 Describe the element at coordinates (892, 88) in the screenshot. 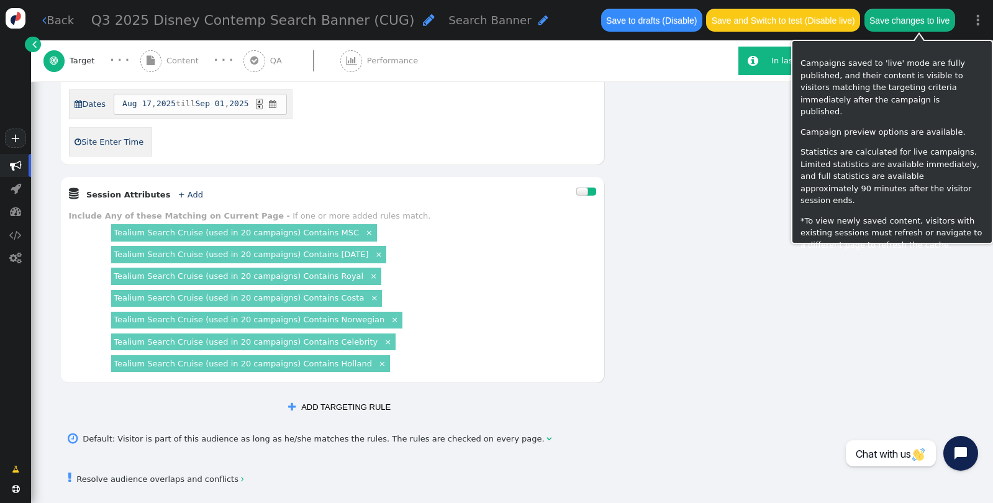

I see `p: Campaigns saved to 'live' mode are fully published, and their content is visible to visitors matc...` at that location.